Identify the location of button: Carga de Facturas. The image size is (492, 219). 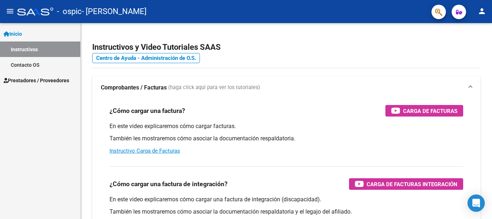
(424, 111).